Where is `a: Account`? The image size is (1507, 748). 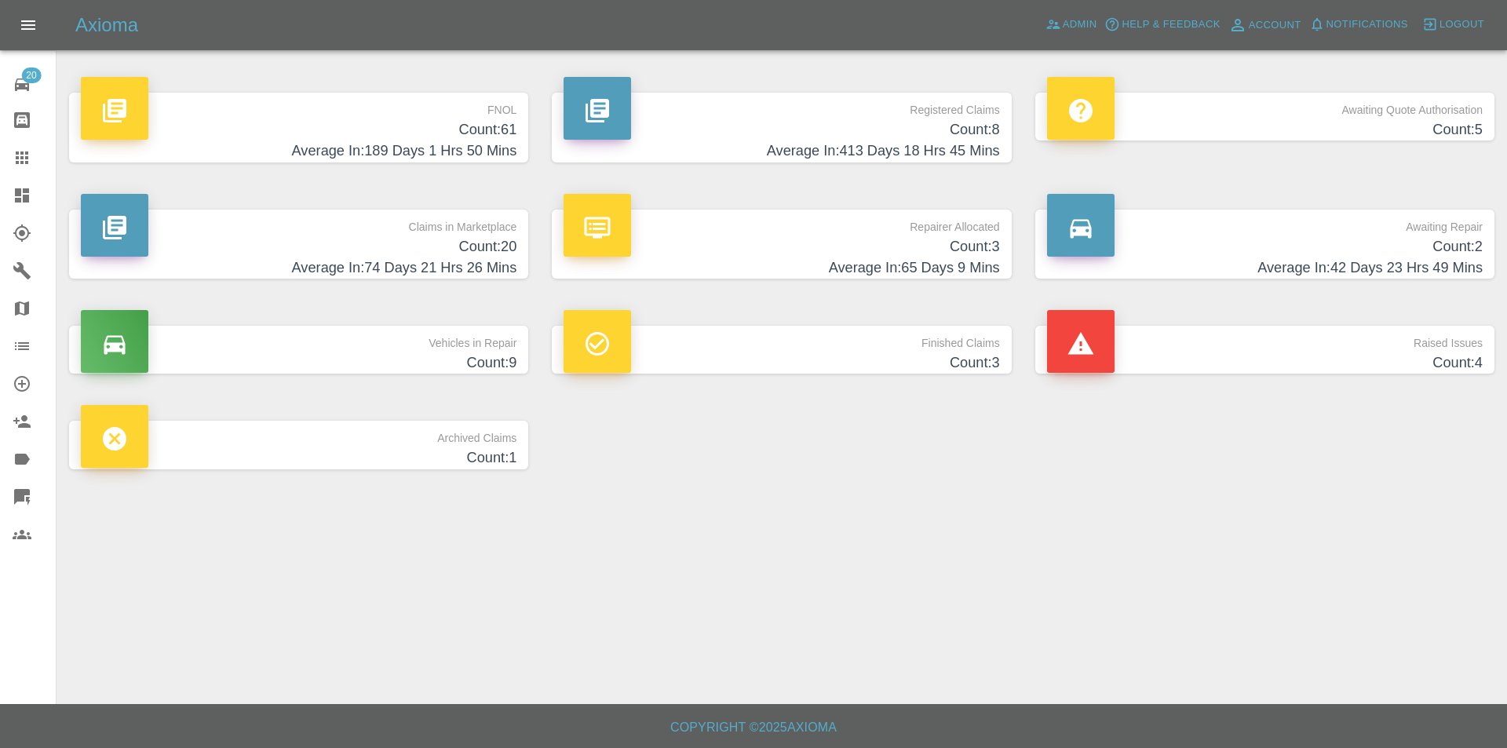 a: Account is located at coordinates (1265, 25).